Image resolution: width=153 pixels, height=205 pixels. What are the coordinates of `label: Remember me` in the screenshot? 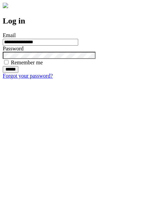 It's located at (27, 62).